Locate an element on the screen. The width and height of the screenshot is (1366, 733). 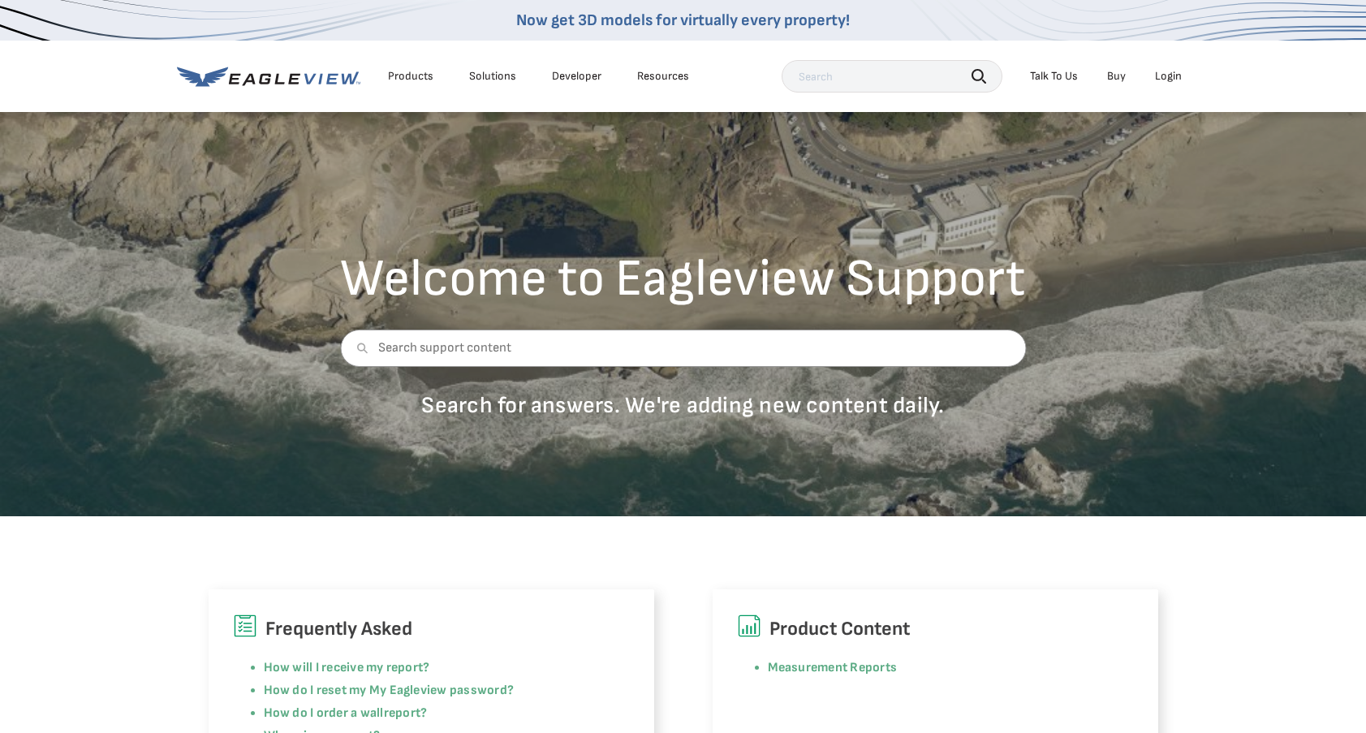
a: How do I reset my My Eagleview password? is located at coordinates (389, 690).